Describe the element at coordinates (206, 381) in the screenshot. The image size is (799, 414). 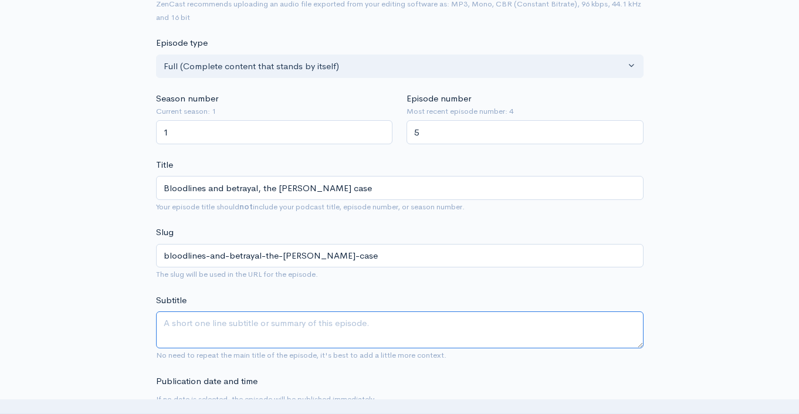
I see `label: Publication date and time` at that location.